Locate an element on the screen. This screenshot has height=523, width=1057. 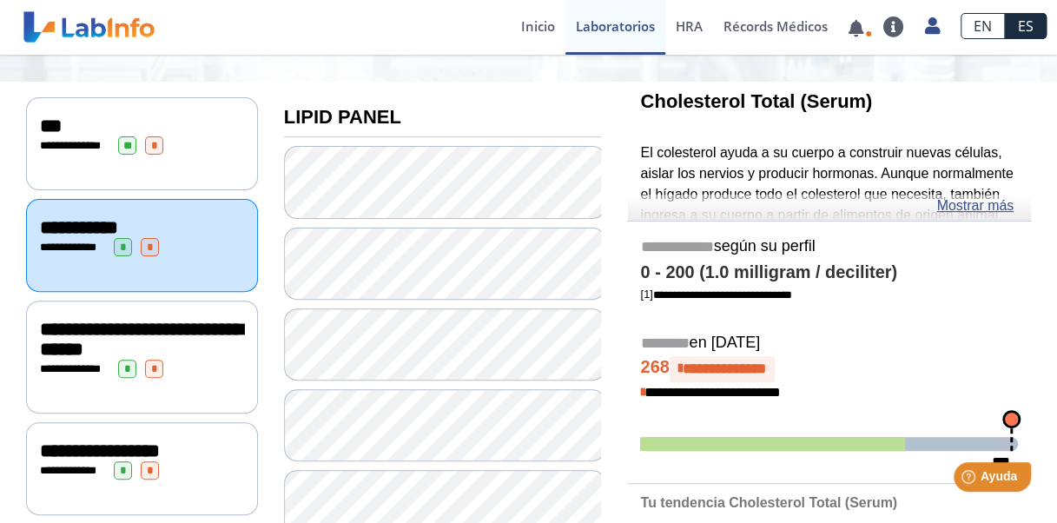
b: Tu tendencia Cholesterol Total (Serum) is located at coordinates (767, 502).